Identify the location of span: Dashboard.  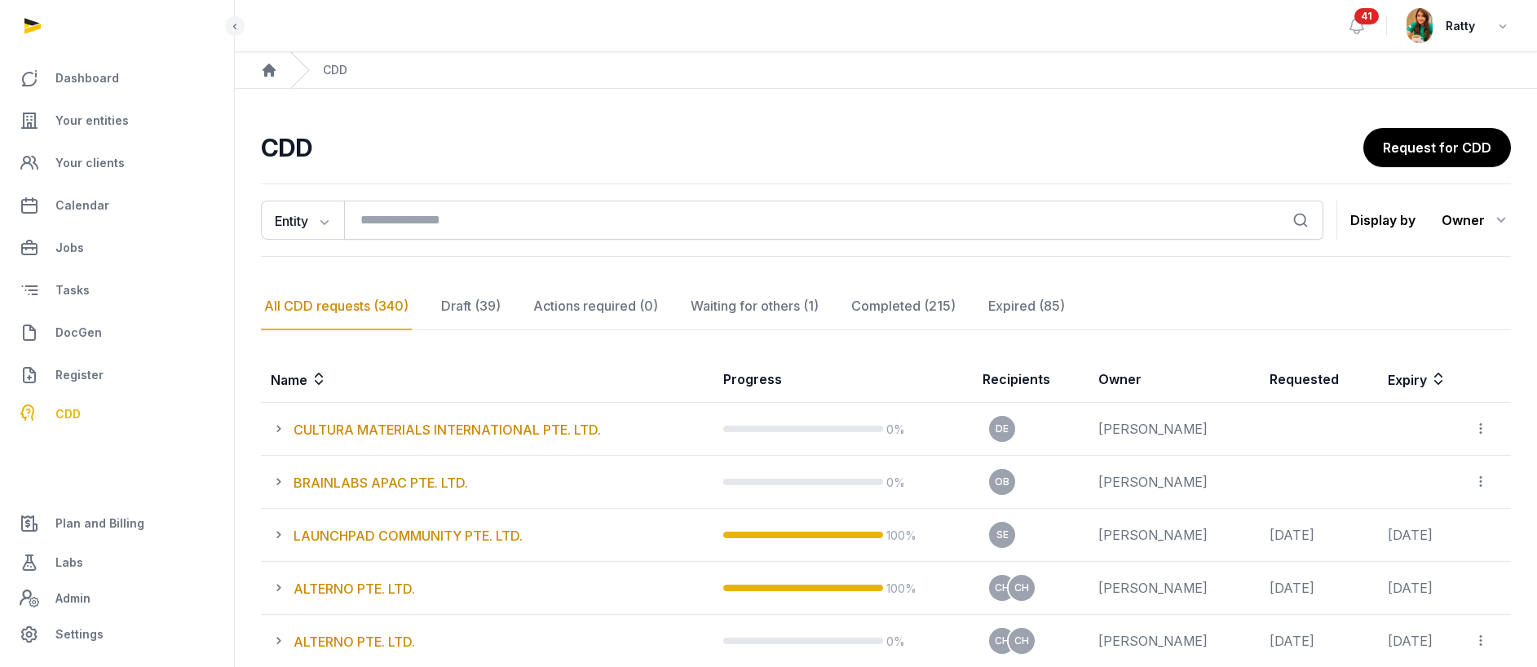
(87, 78).